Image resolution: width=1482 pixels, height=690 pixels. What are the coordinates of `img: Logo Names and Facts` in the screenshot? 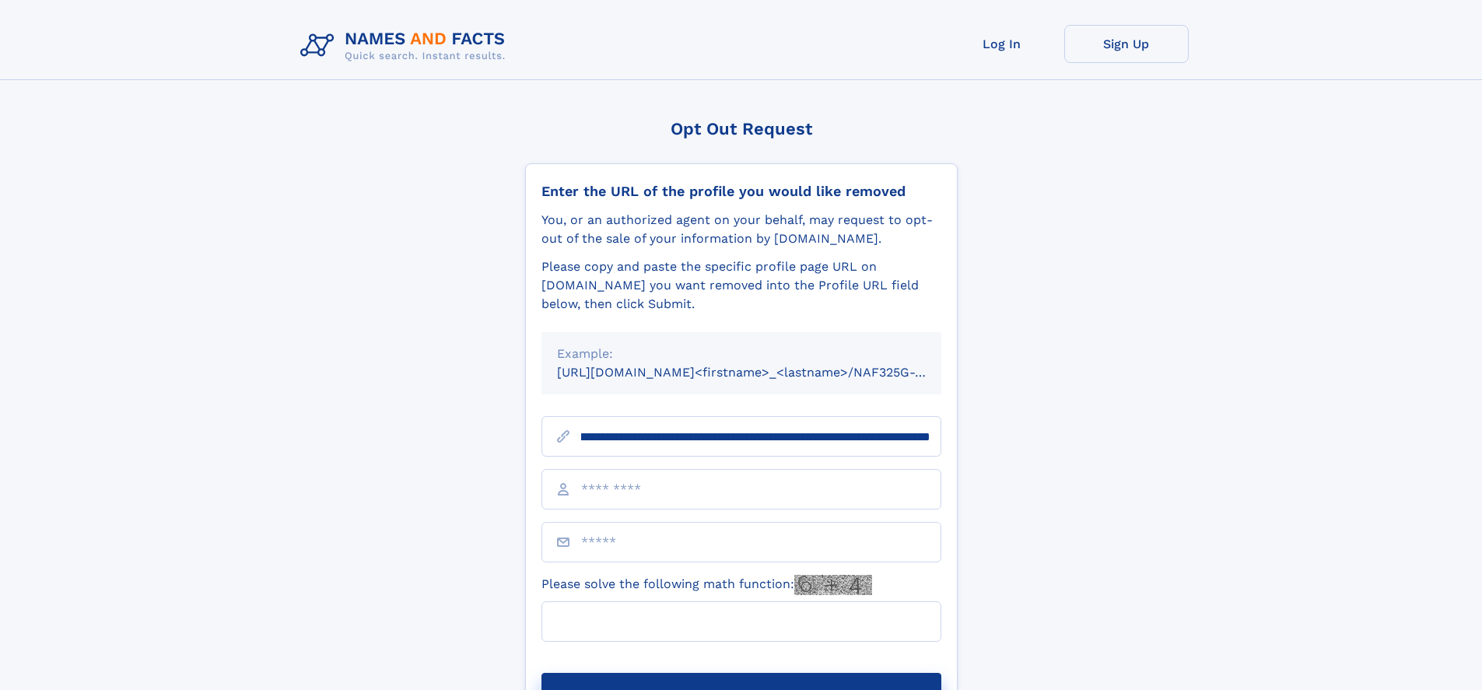 It's located at (406, 46).